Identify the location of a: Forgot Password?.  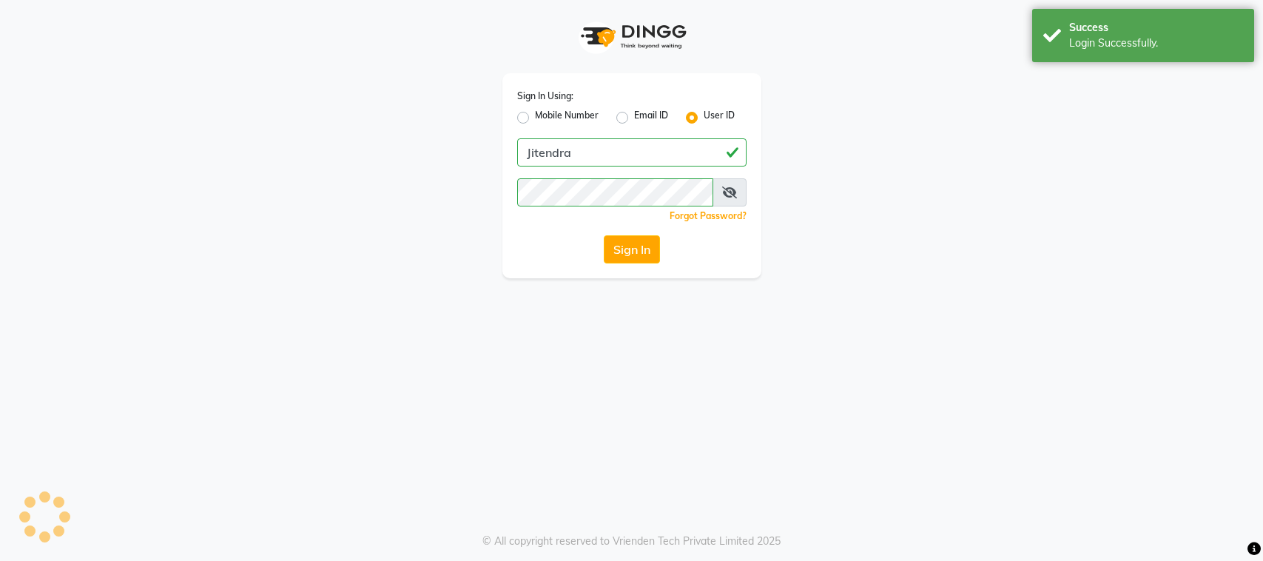
(708, 215).